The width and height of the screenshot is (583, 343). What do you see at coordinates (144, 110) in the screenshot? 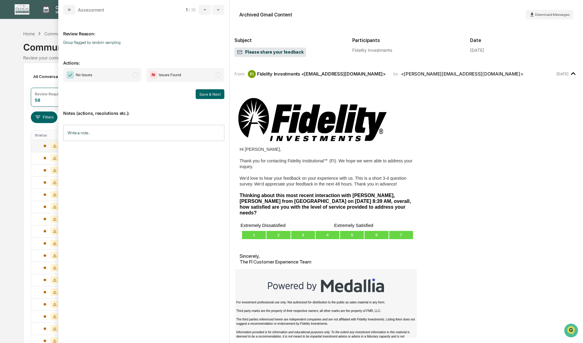
I see `p: Notes (actions, resolutions etc.):` at bounding box center [144, 110].